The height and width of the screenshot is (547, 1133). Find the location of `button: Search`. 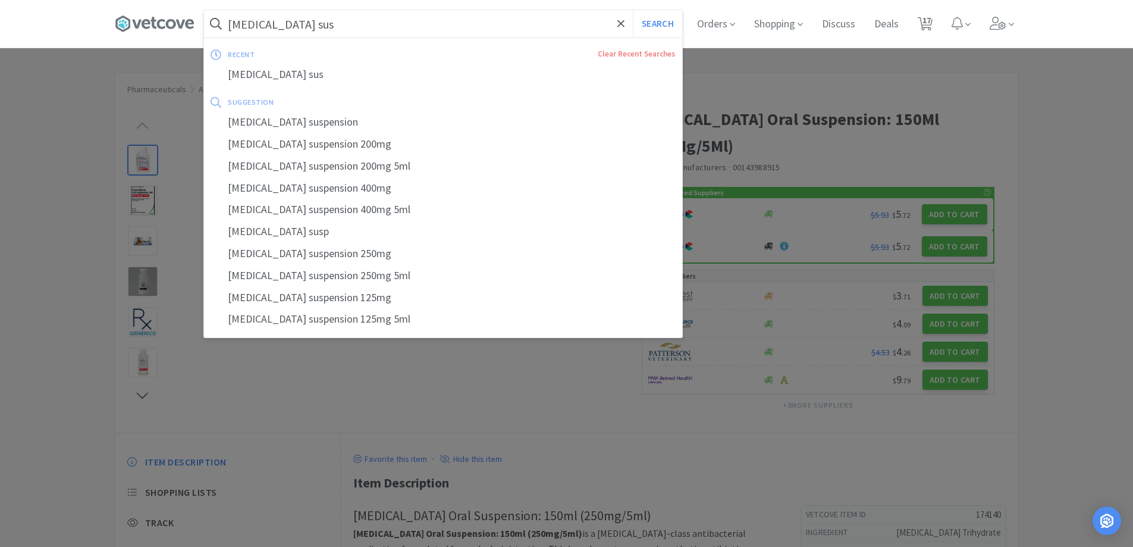

button: Search is located at coordinates (657, 24).